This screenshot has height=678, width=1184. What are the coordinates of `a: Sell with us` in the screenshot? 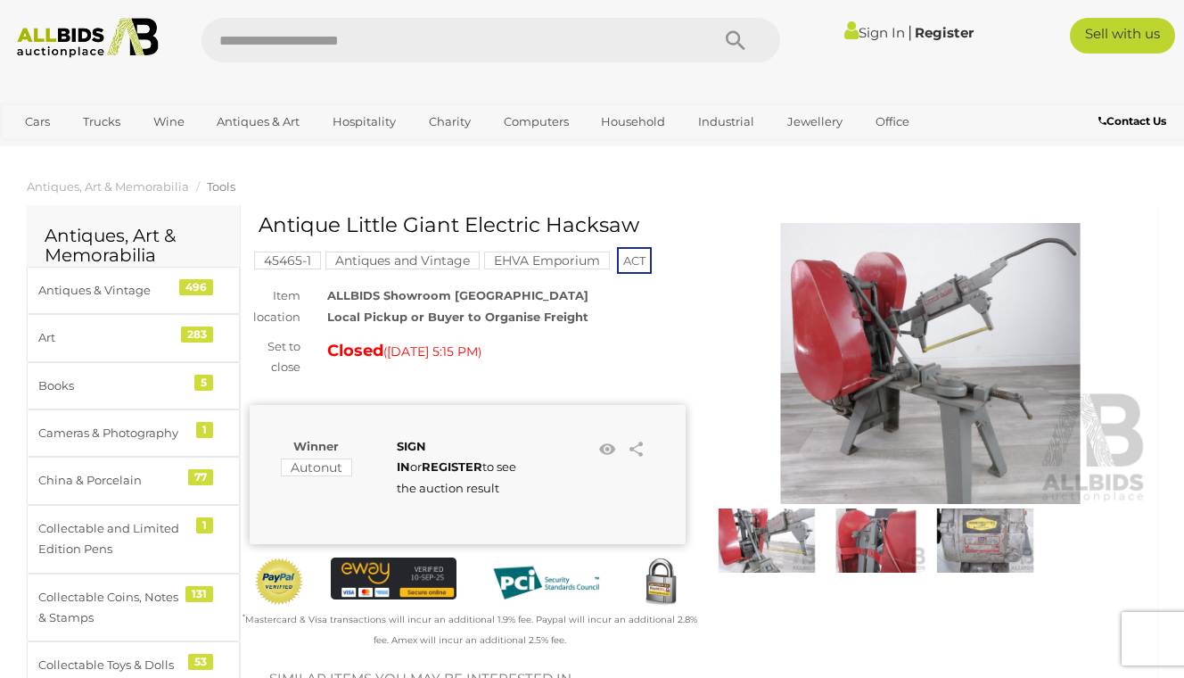 It's located at (1123, 36).